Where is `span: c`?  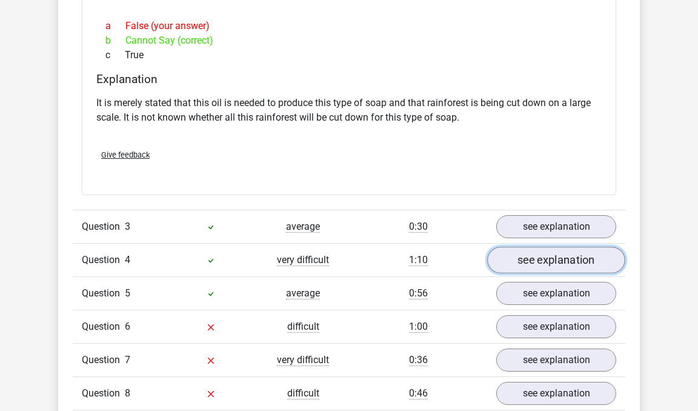 span: c is located at coordinates (115, 55).